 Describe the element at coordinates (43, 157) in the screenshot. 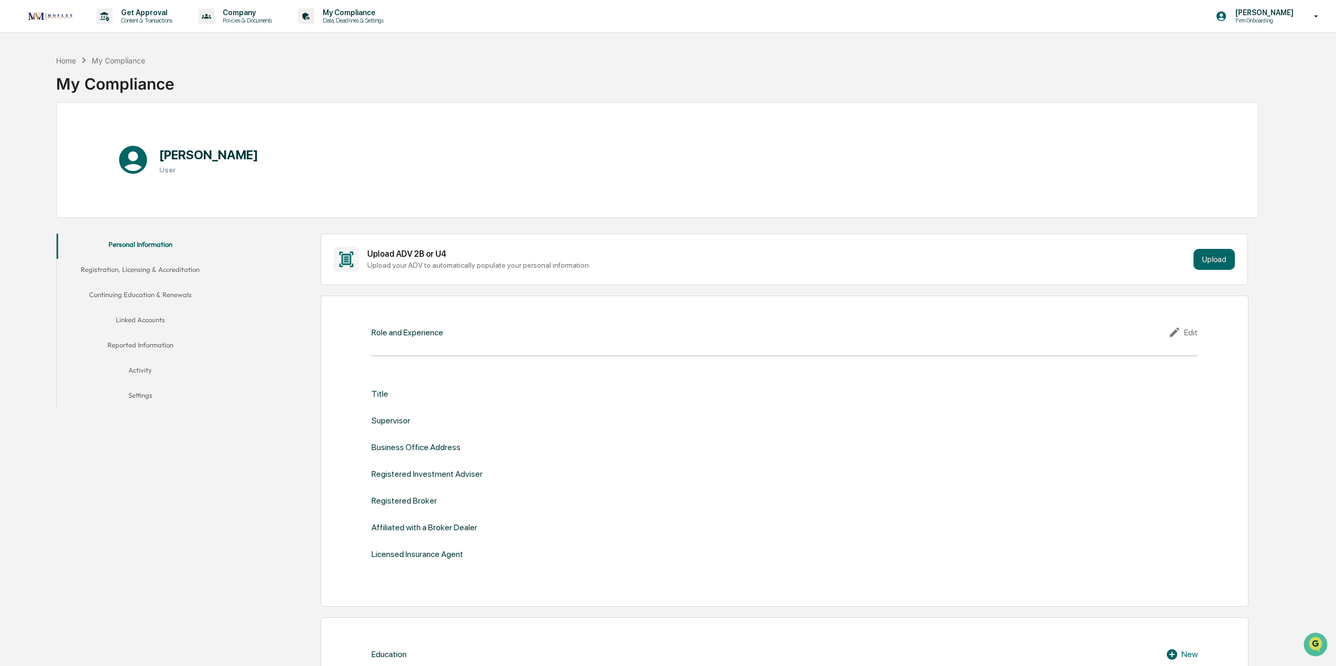

I see `span: Data Lookup` at that location.